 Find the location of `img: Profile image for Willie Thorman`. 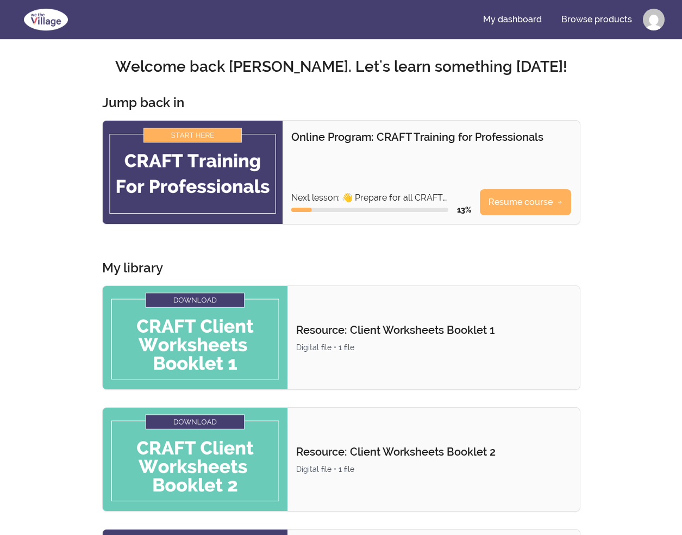

img: Profile image for Willie Thorman is located at coordinates (654, 20).